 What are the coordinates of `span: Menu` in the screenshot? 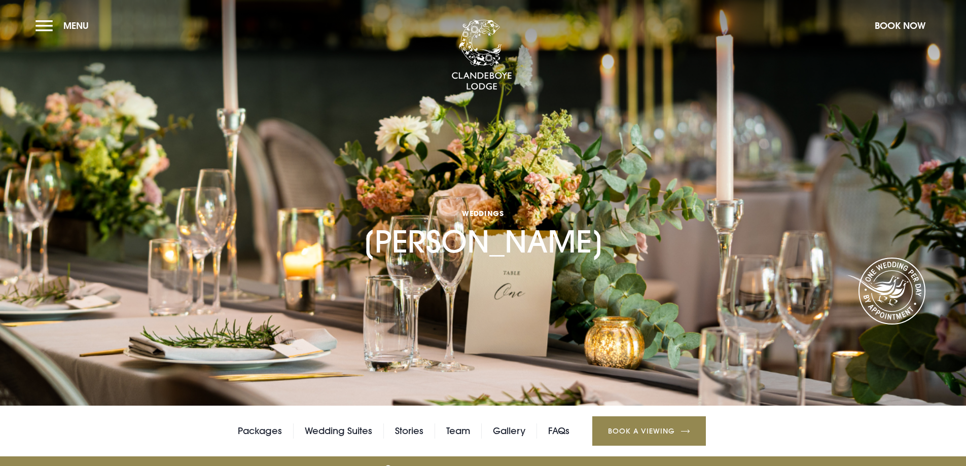 It's located at (76, 25).